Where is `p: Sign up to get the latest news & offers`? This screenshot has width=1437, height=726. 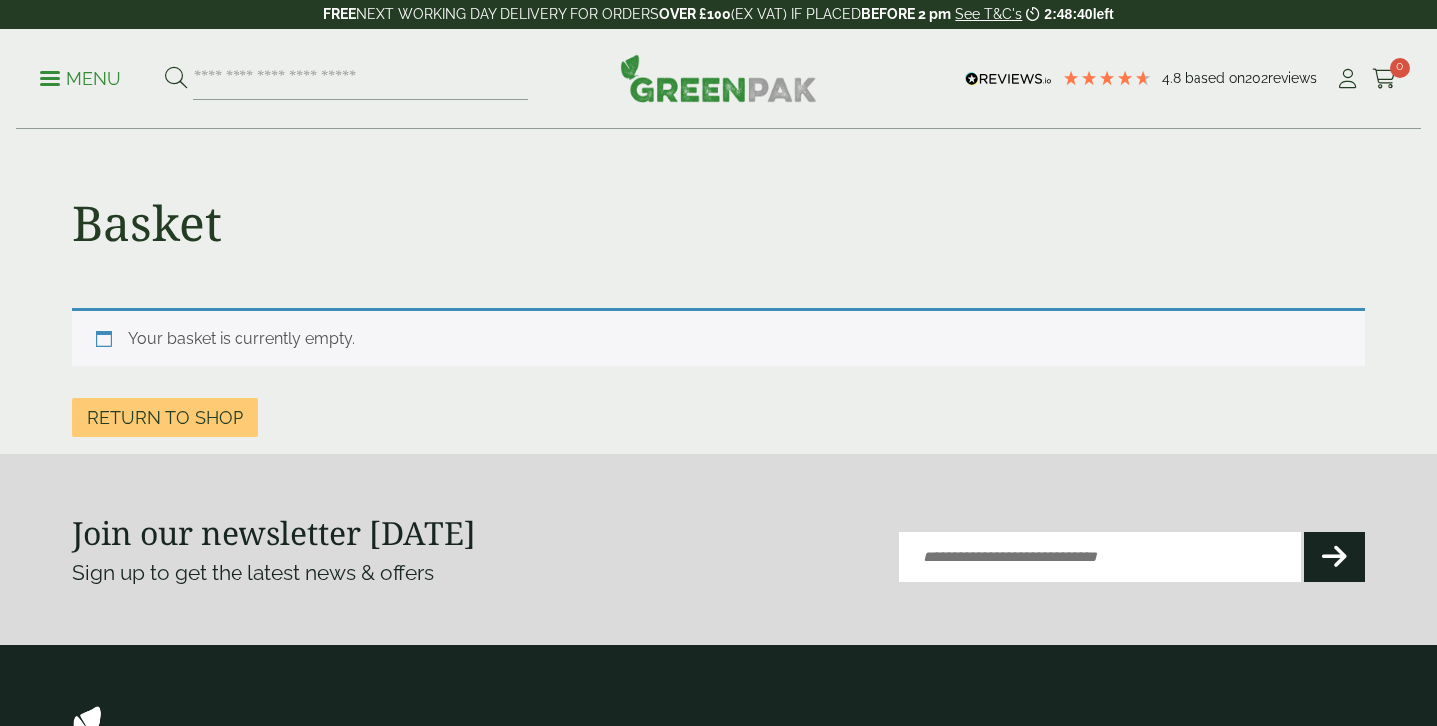 p: Sign up to get the latest news & offers is located at coordinates (362, 573).